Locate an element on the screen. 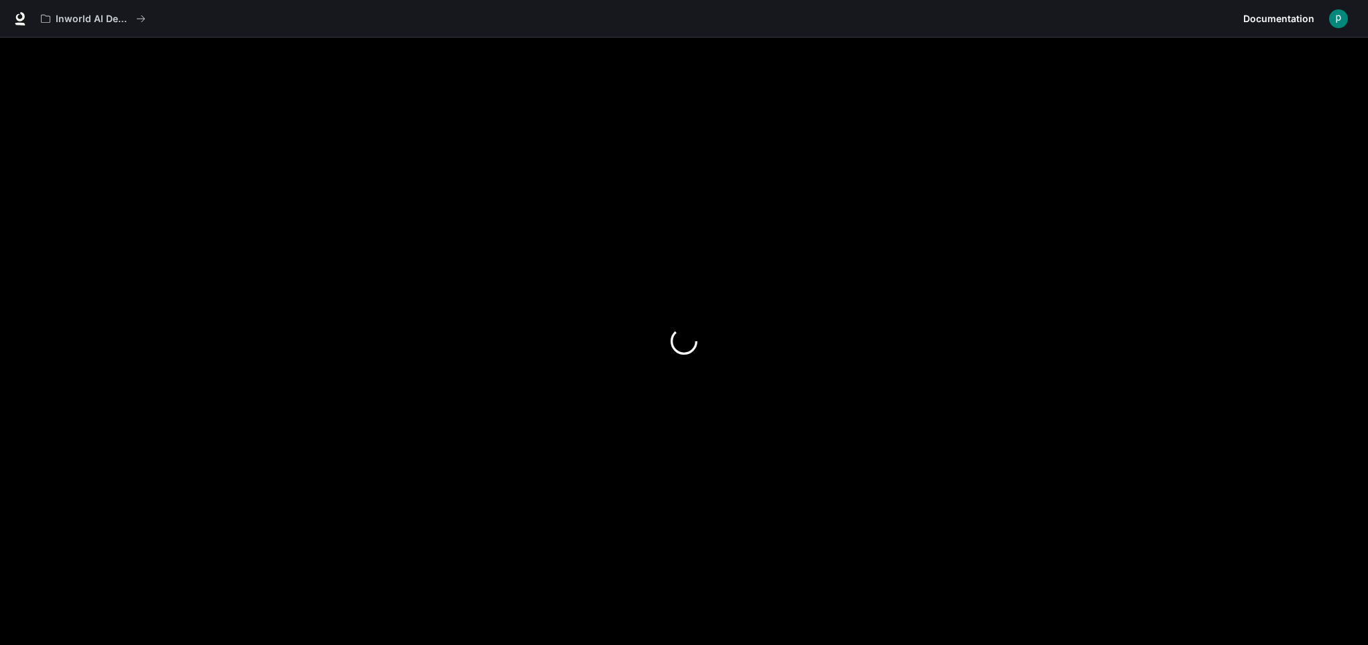 The width and height of the screenshot is (1368, 645). button: All workspaces is located at coordinates (93, 19).